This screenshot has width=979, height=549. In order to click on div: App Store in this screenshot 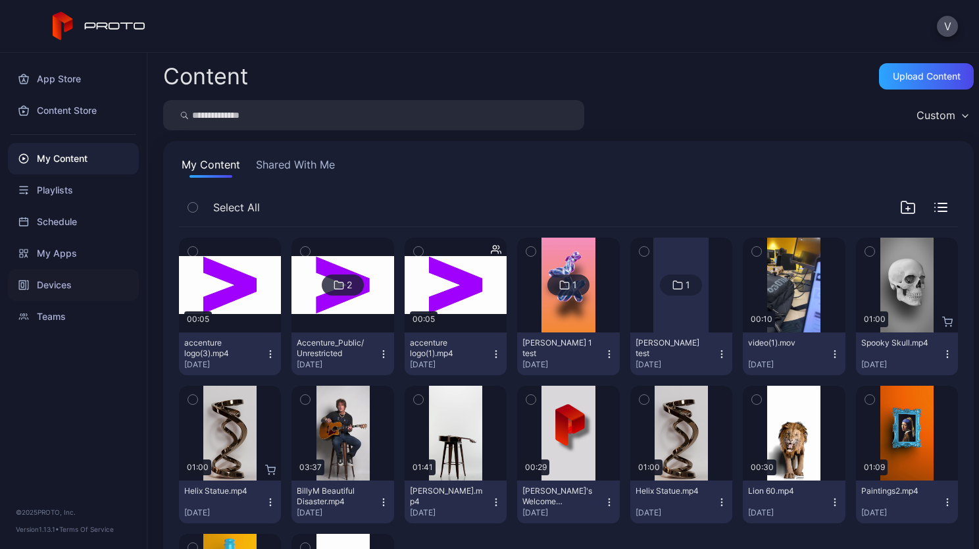, I will do `click(73, 79)`.